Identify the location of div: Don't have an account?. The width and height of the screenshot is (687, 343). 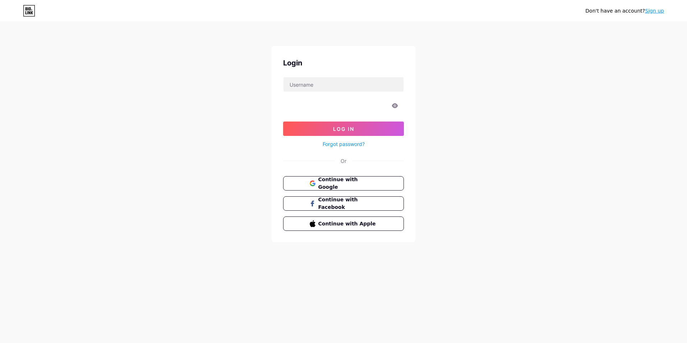
(625, 11).